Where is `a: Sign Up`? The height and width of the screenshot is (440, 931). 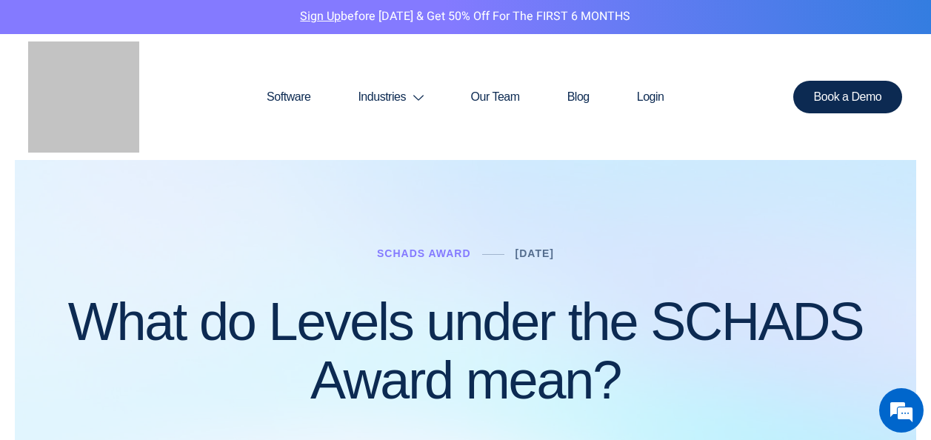 a: Sign Up is located at coordinates (320, 16).